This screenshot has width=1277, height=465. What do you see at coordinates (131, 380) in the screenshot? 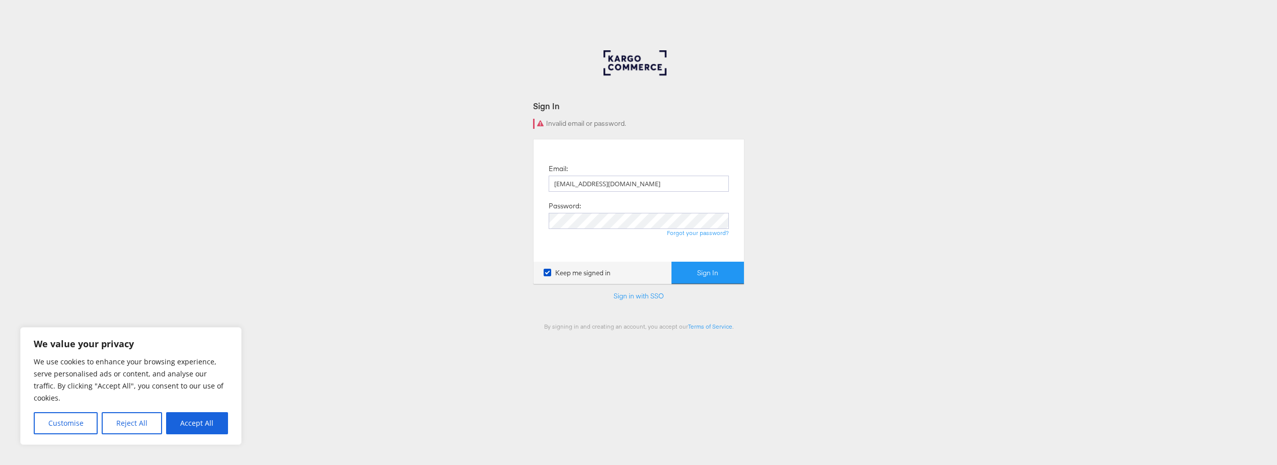
I see `p: We use cookies to enhance your browsing experience, serve personalised ads or content, and analys...` at bounding box center [131, 380].